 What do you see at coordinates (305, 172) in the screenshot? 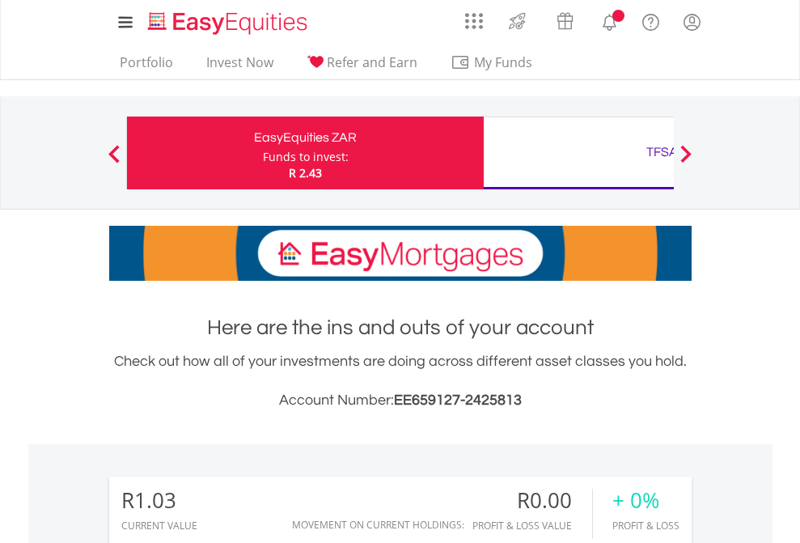
I see `span: R 2.43` at bounding box center [305, 172].